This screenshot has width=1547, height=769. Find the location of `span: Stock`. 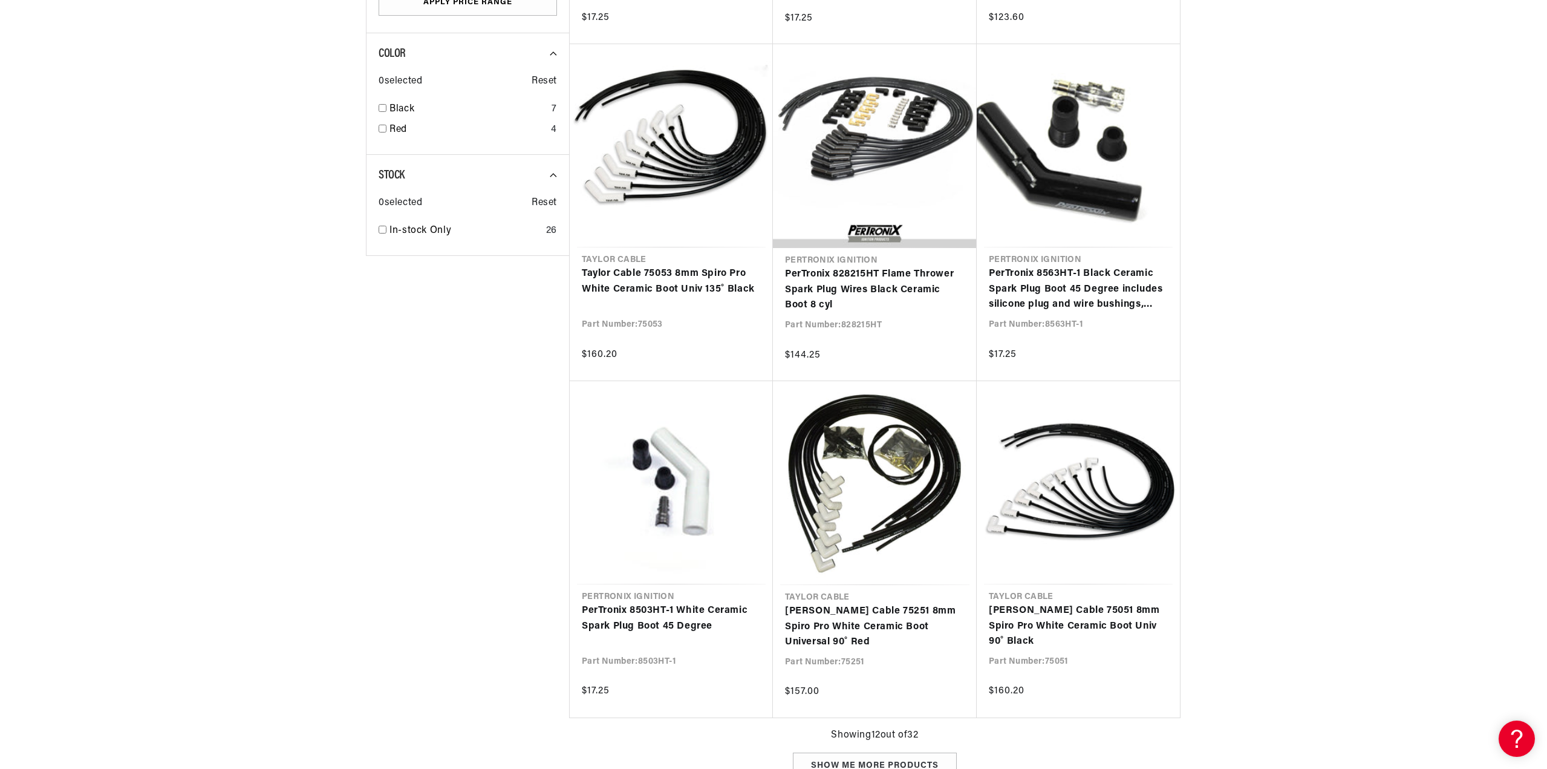

span: Stock is located at coordinates (391, 175).